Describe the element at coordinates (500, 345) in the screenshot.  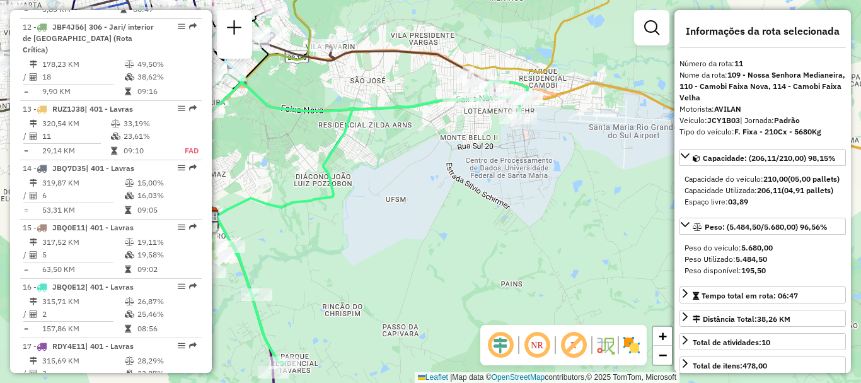
I see `span: Ocultar deslocamento` at that location.